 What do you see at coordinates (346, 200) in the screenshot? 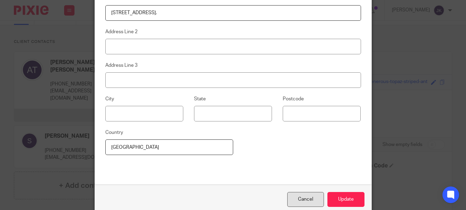
I see `button: Update` at bounding box center [346, 200].